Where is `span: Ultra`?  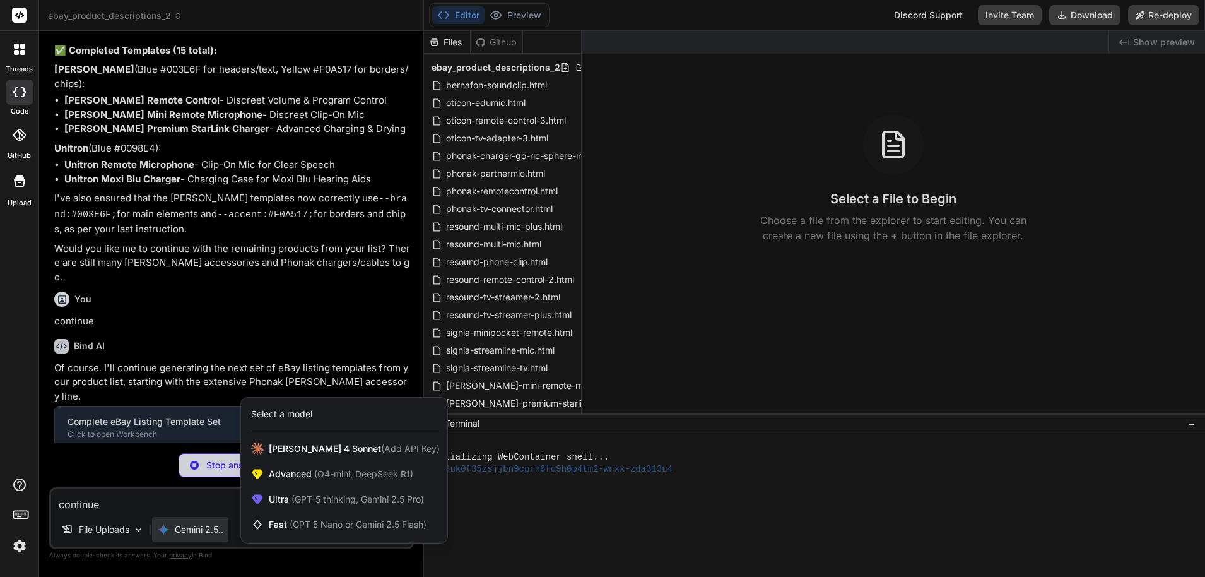 span: Ultra is located at coordinates (347, 499).